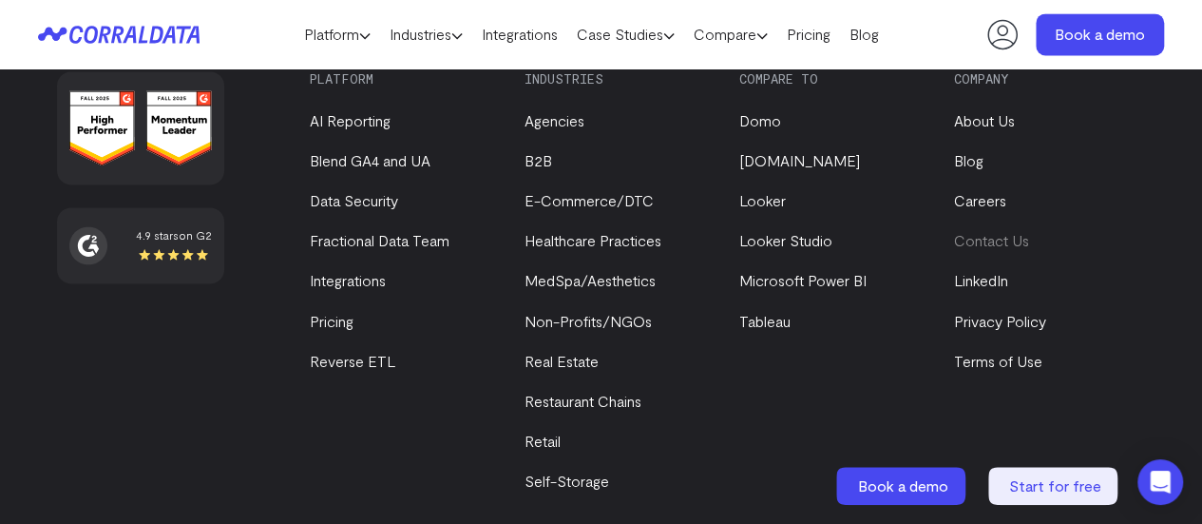 The height and width of the screenshot is (524, 1202). I want to click on a: Data Security, so click(354, 200).